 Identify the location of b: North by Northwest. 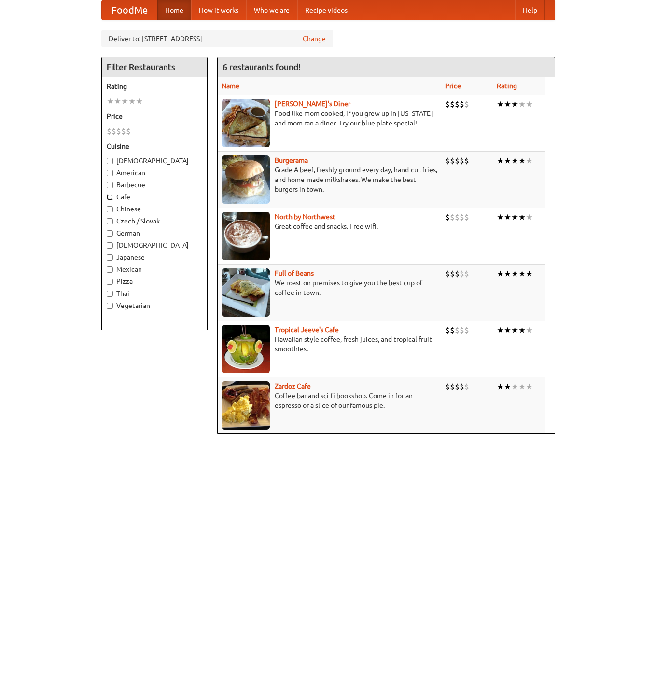
(305, 217).